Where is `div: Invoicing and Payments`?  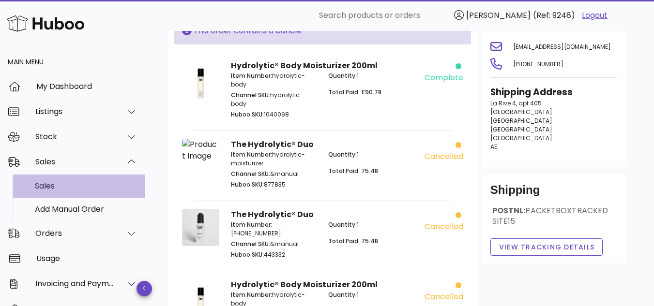 div: Invoicing and Payments is located at coordinates (75, 284).